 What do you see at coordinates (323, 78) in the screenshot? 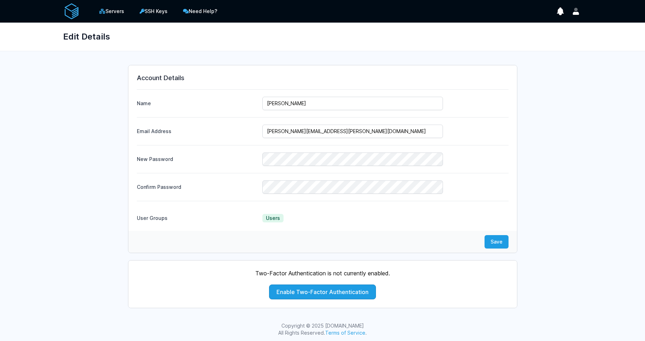
I see `h3: Account Details` at bounding box center [323, 78].